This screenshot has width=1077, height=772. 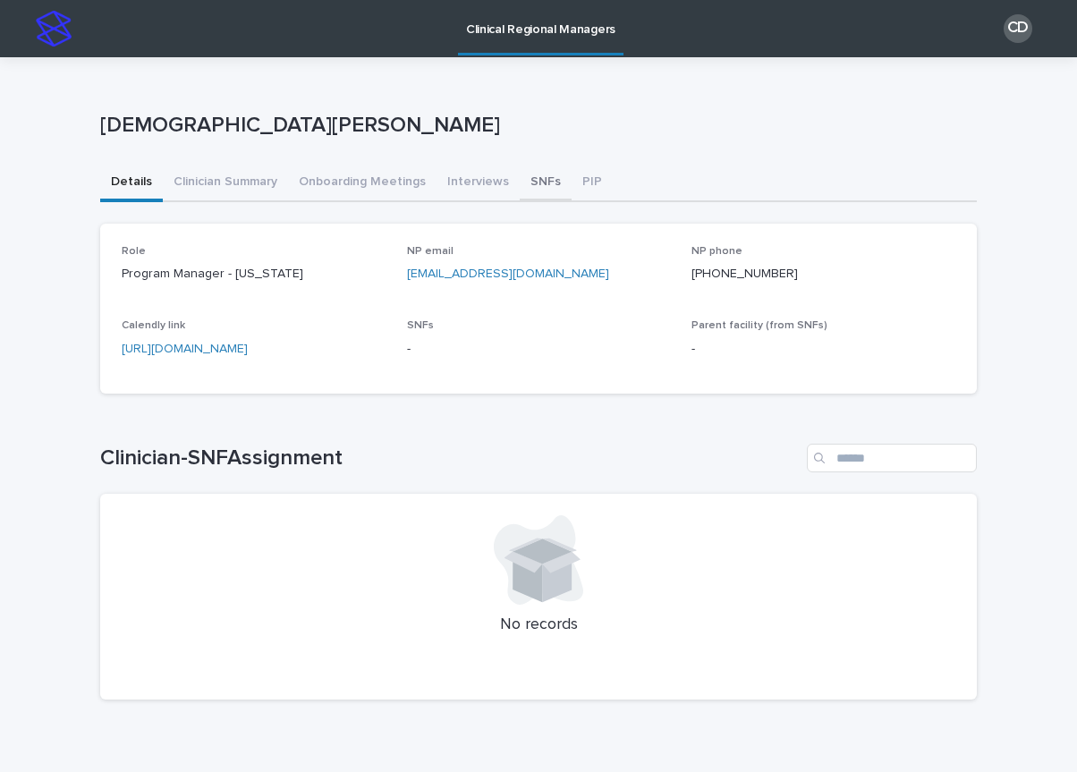 I want to click on h1: Clinician-SNFAssignment, so click(x=450, y=458).